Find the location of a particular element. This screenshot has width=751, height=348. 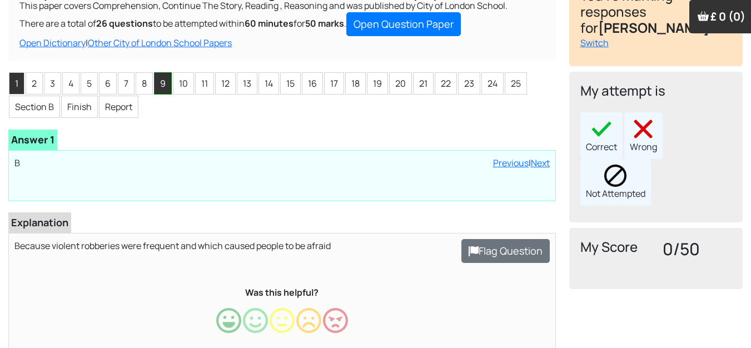

a: Switch is located at coordinates (594, 43).